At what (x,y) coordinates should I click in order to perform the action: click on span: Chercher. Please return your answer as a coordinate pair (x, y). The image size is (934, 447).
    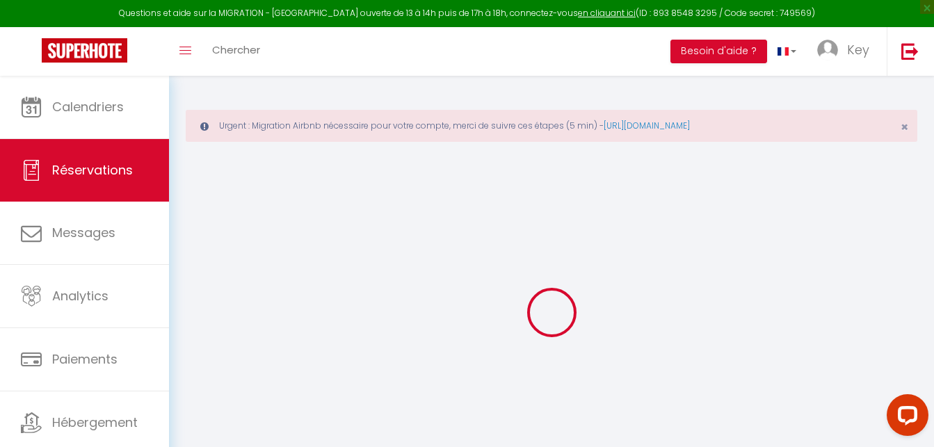
    Looking at the image, I should click on (236, 49).